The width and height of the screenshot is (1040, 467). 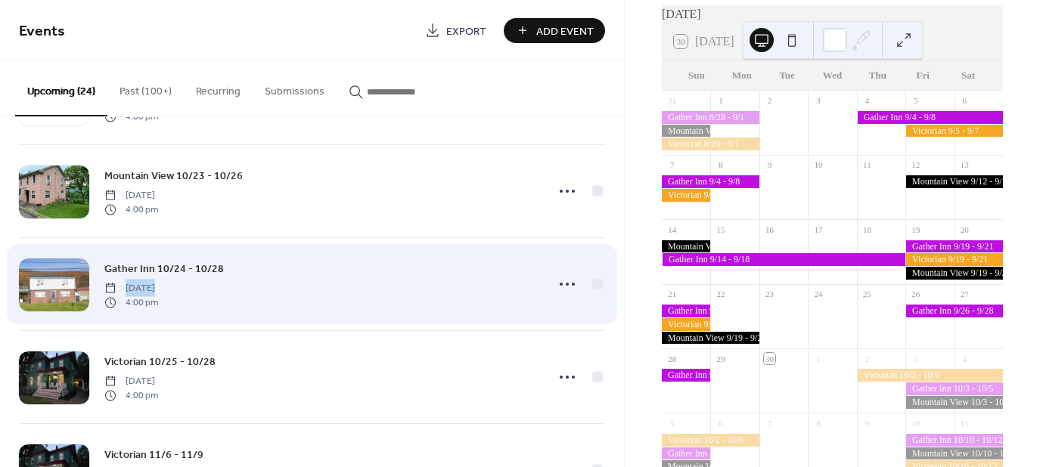 I want to click on a: Export, so click(x=455, y=30).